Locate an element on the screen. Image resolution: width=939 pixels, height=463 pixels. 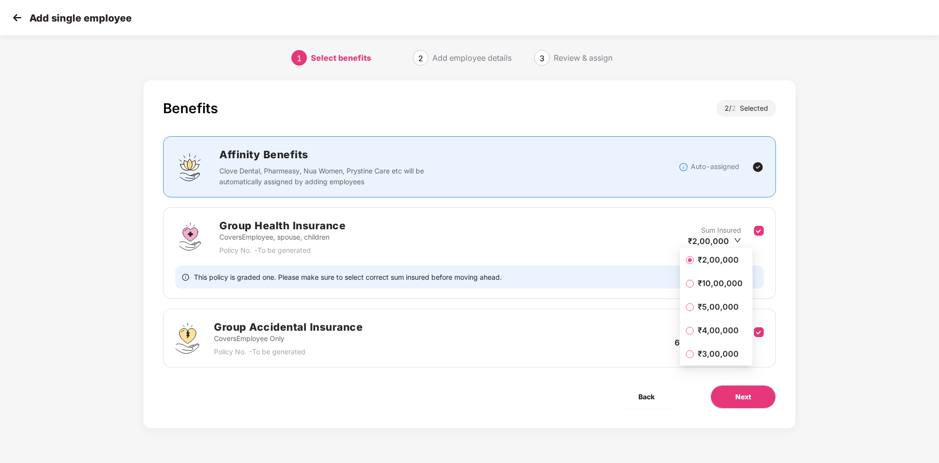
span: ₹5,00,000 is located at coordinates (718, 307).